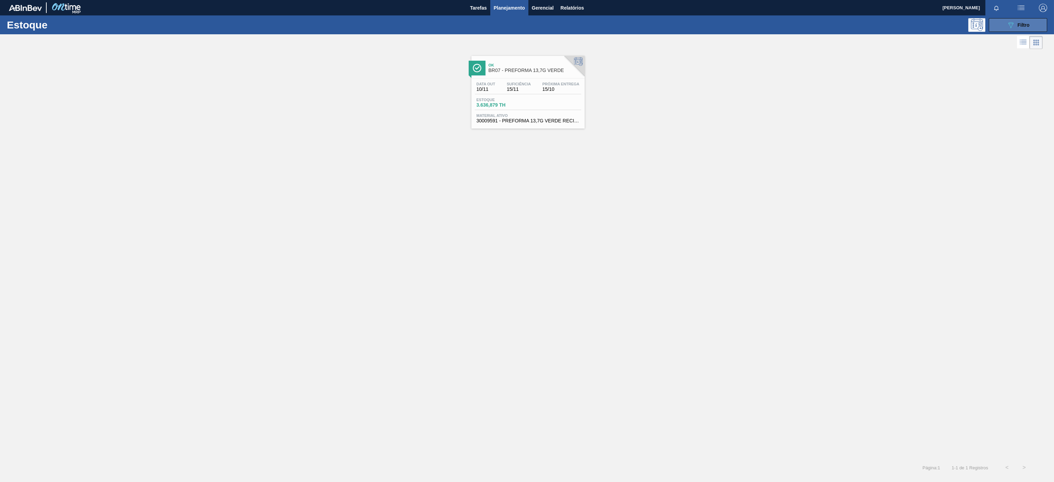  What do you see at coordinates (1018, 25) in the screenshot?
I see `button: Filtro` at bounding box center [1018, 25].